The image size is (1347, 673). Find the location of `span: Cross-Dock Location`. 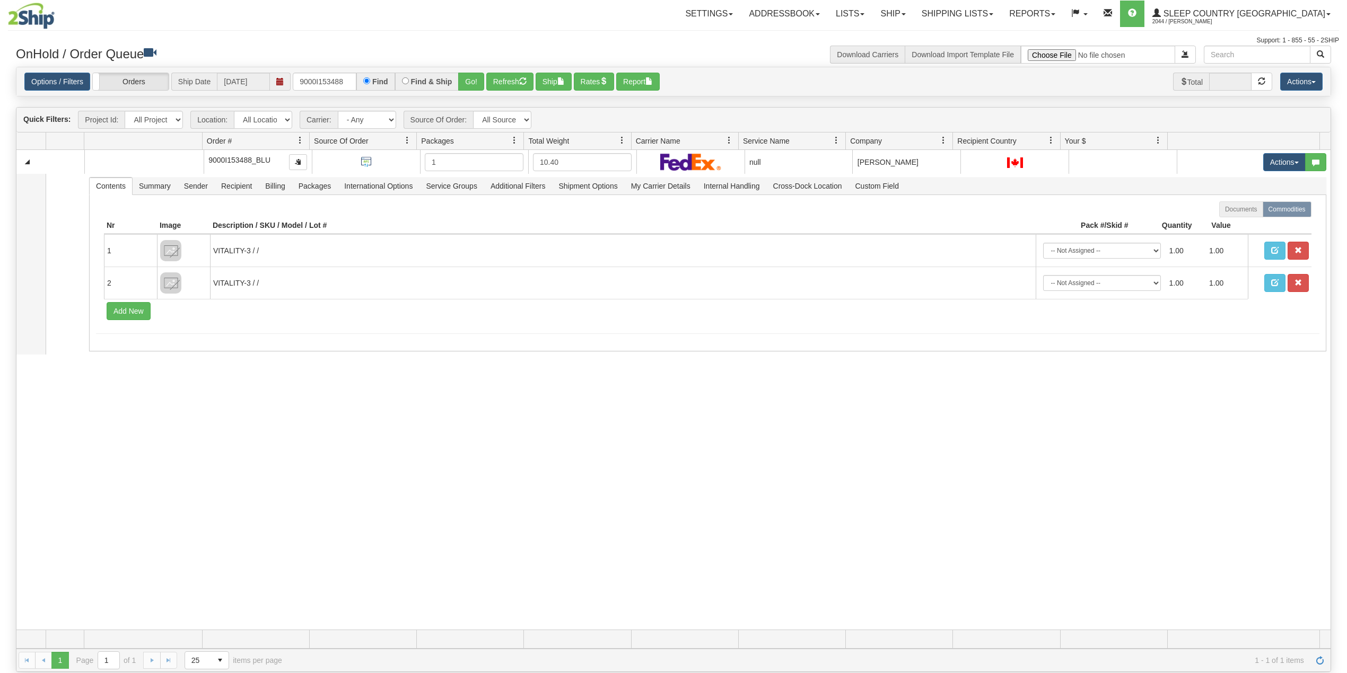

span: Cross-Dock Location is located at coordinates (808, 186).